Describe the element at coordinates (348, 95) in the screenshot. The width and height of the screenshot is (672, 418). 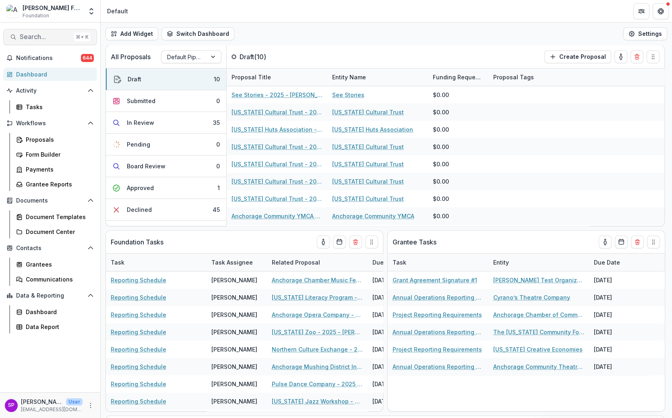
I see `a: See Stories` at that location.